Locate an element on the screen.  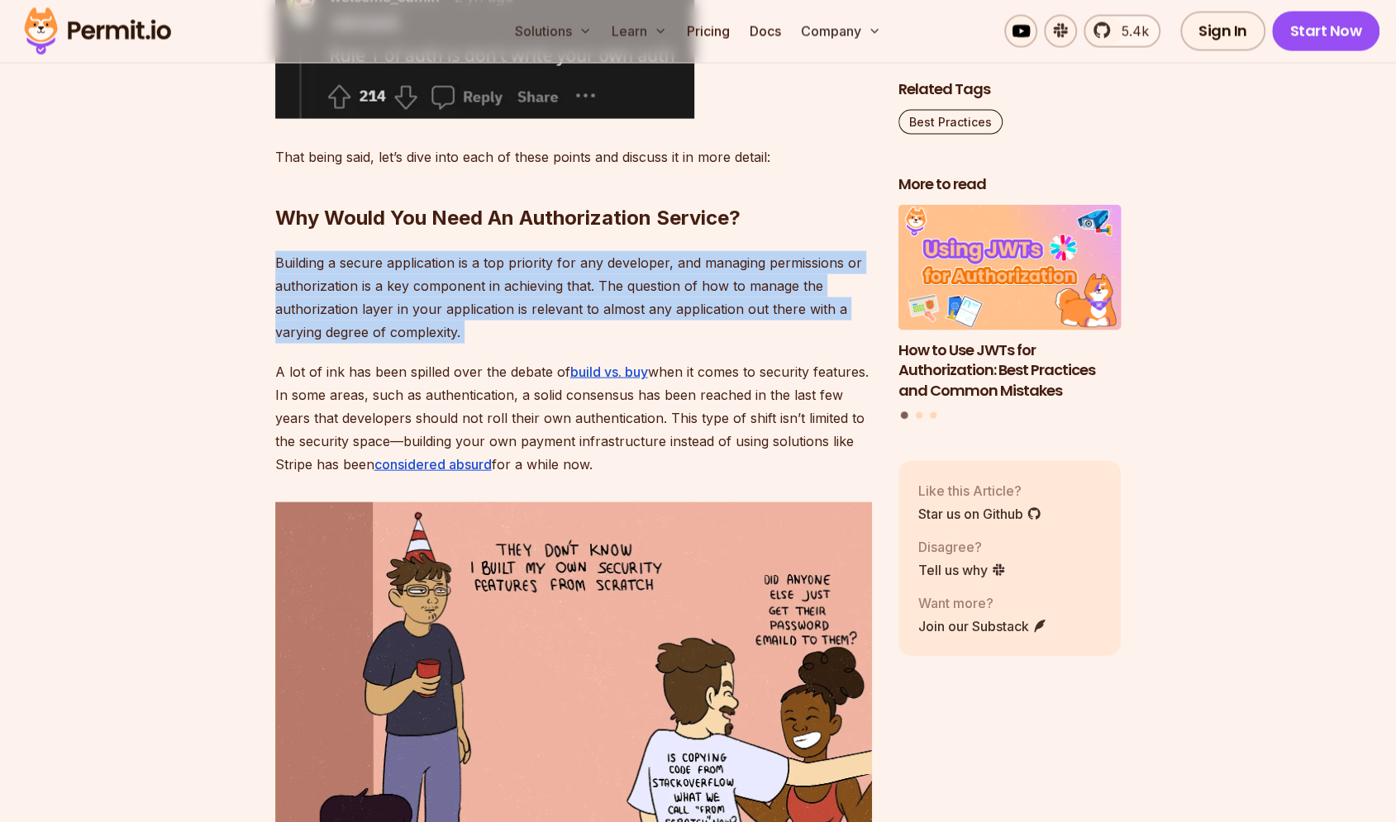
p: Want more? is located at coordinates (983, 602).